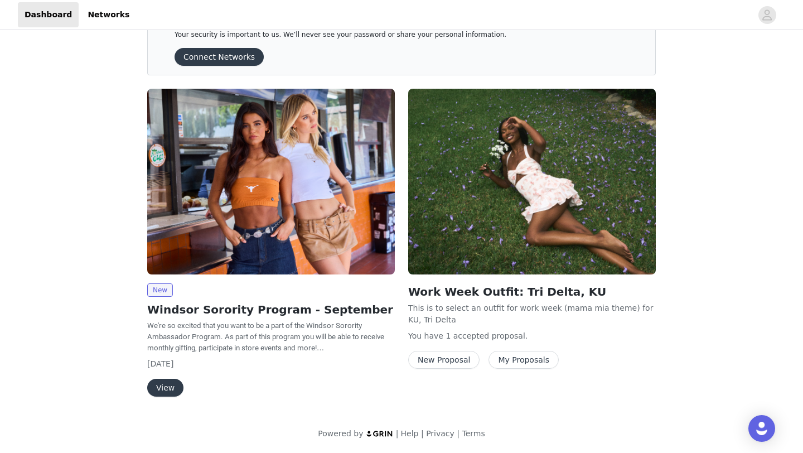  Describe the element at coordinates (165, 387) in the screenshot. I see `button: View` at that location.